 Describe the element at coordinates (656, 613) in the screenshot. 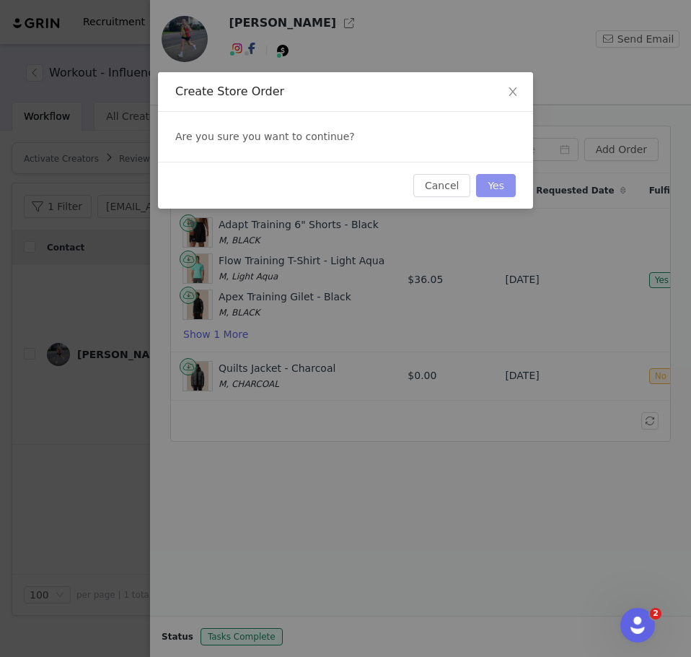

I see `span: 2` at that location.